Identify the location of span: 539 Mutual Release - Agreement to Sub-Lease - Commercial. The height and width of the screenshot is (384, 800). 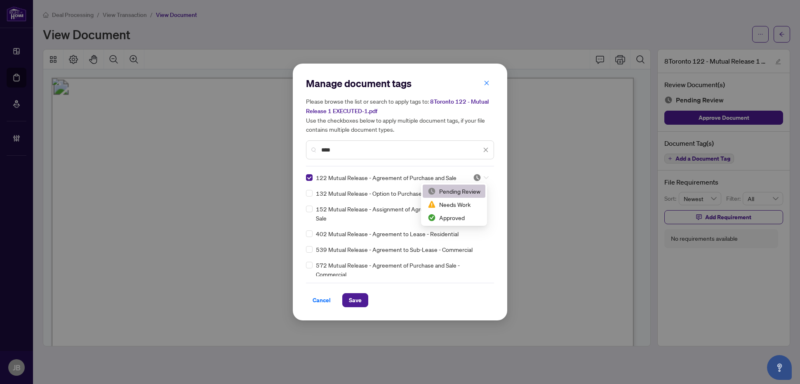
(394, 249).